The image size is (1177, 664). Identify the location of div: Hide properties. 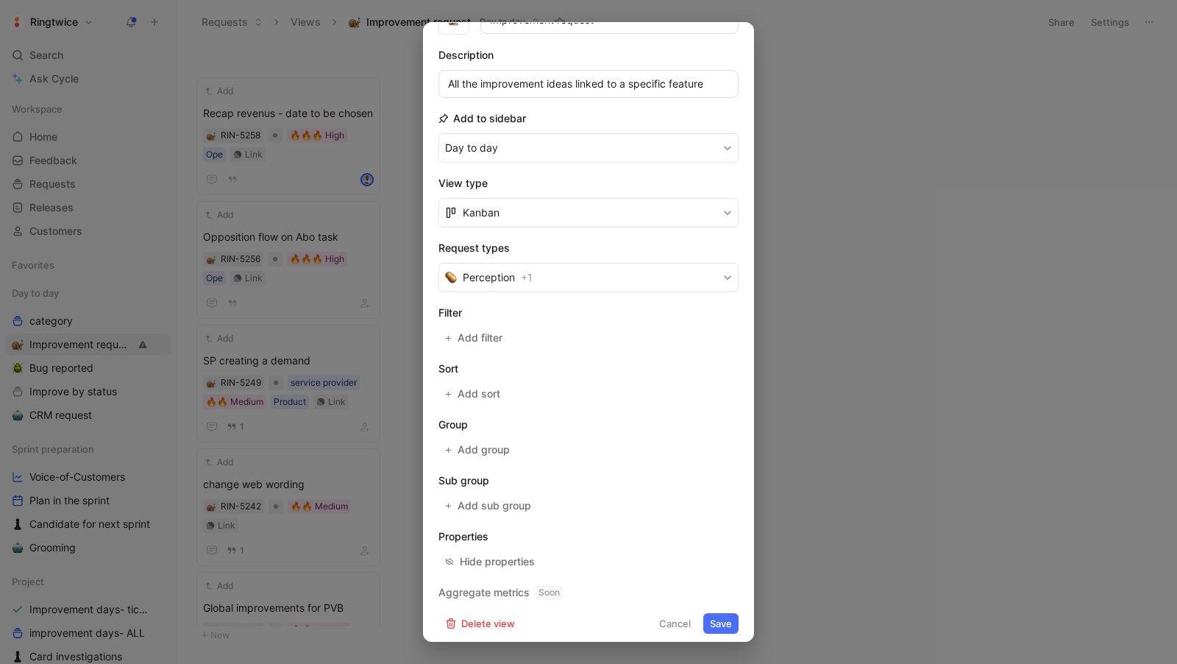
(497, 561).